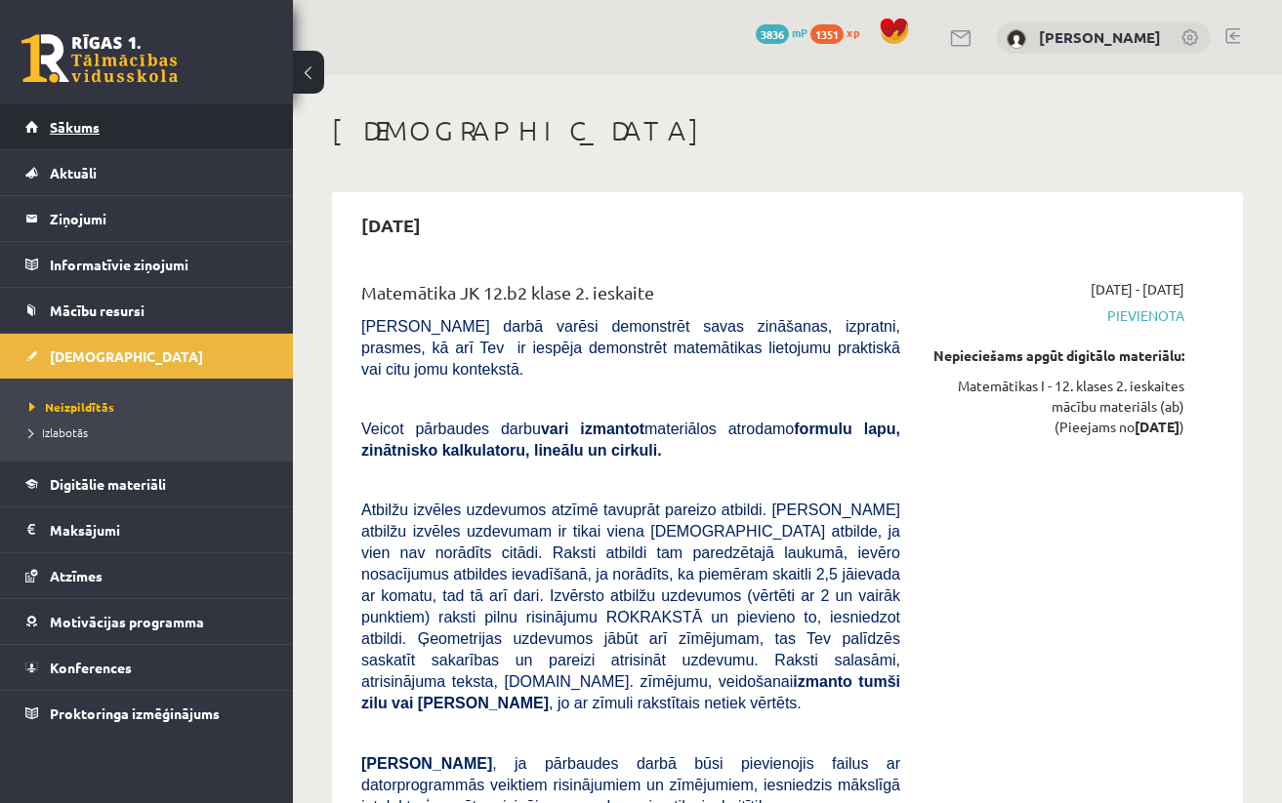  What do you see at coordinates (772, 34) in the screenshot?
I see `span: 3836` at bounding box center [772, 34].